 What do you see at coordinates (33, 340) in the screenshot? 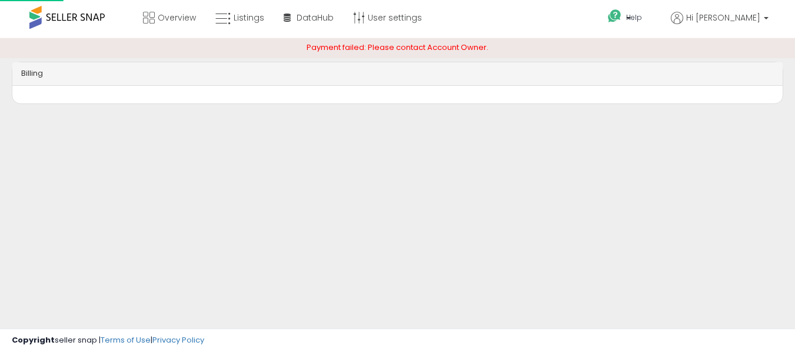
I see `strong: Copyright` at bounding box center [33, 340].